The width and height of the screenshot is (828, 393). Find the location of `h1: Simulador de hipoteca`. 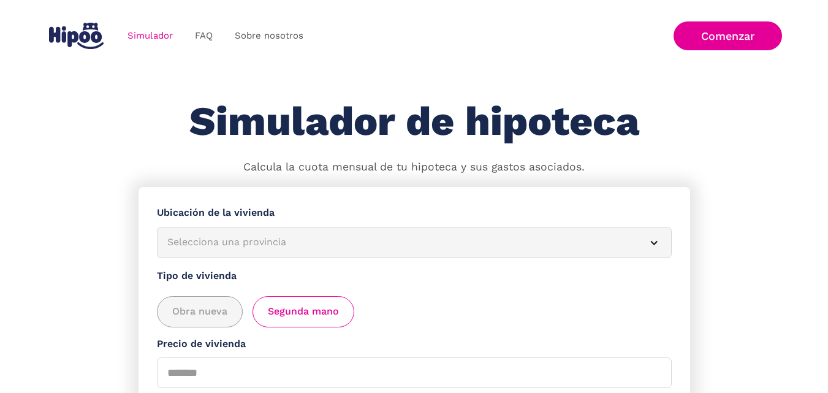

h1: Simulador de hipoteca is located at coordinates (414, 121).